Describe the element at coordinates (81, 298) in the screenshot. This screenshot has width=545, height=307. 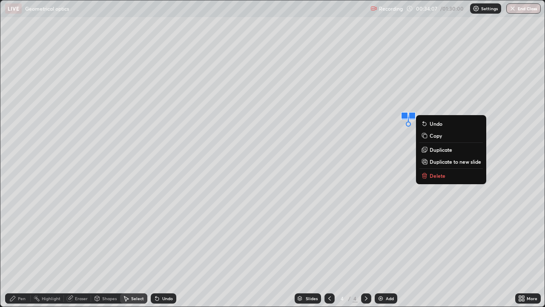
I see `div: Eraser` at that location.